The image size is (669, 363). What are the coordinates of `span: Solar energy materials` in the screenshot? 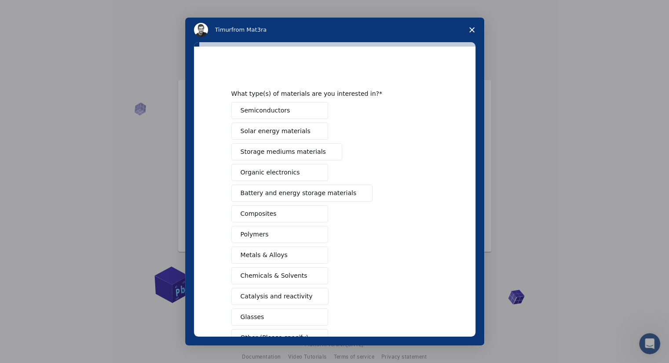 It's located at (275, 131).